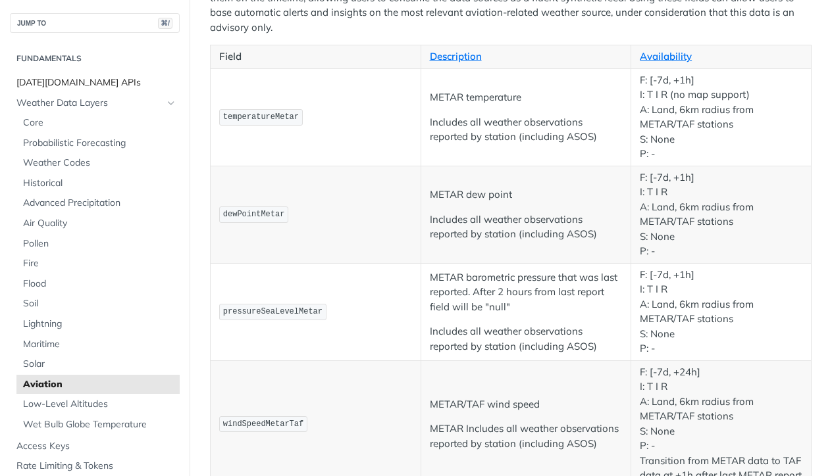  Describe the element at coordinates (95, 466) in the screenshot. I see `a: Rate Limiting & Tokens` at that location.